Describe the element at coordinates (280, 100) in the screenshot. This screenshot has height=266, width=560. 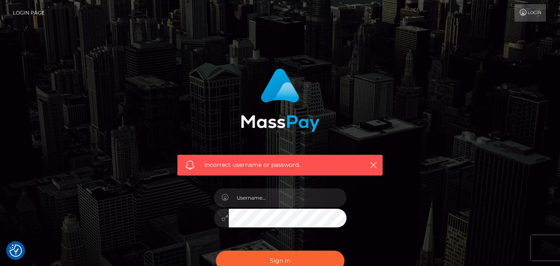
I see `img: MassPay Login` at that location.